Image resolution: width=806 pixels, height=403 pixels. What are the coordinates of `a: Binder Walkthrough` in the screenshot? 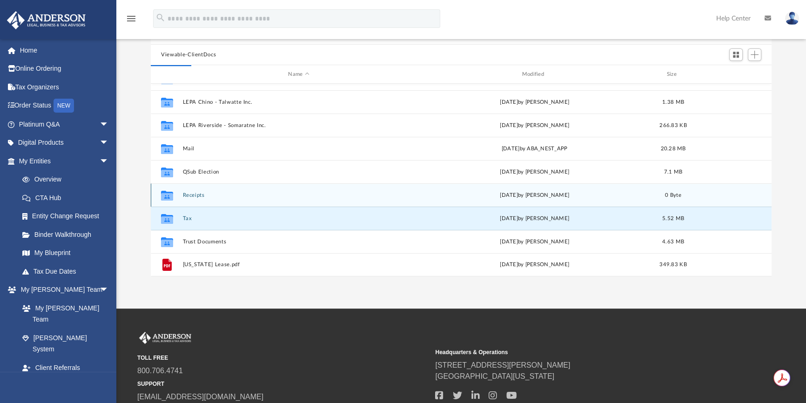 It's located at (68, 235).